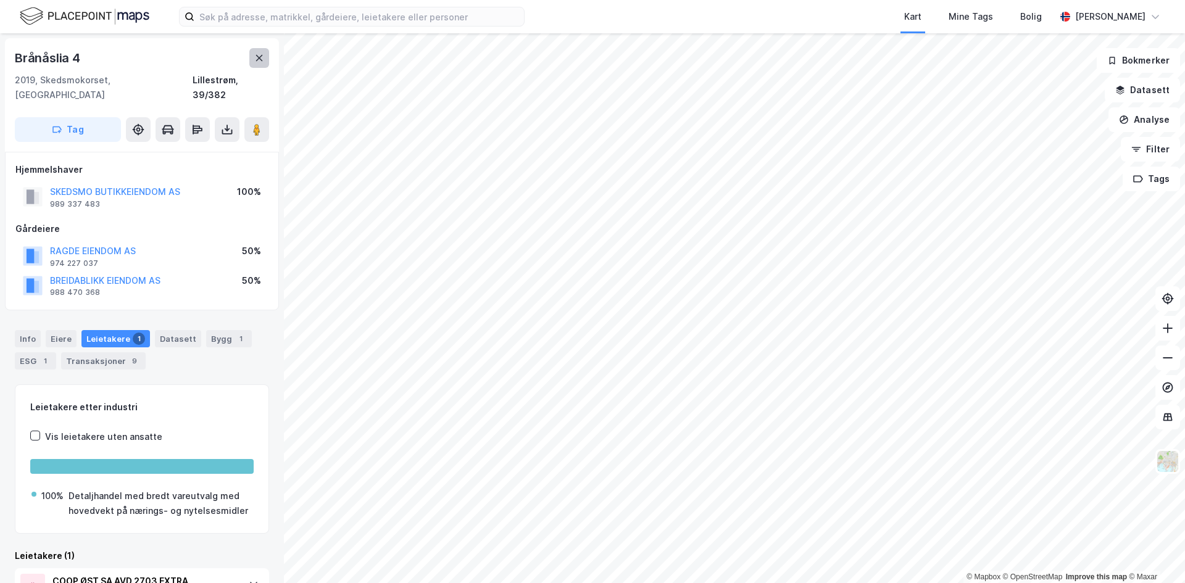 The width and height of the screenshot is (1185, 583). What do you see at coordinates (28, 339) in the screenshot?
I see `div: Info` at bounding box center [28, 339].